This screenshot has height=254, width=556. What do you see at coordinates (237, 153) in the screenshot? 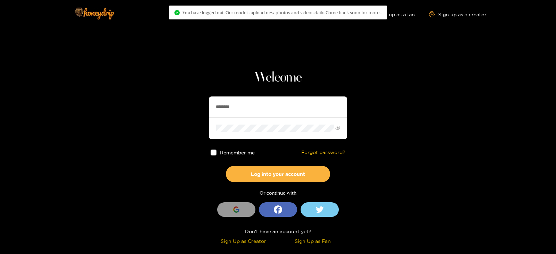
I see `span: Remember me` at bounding box center [237, 153].